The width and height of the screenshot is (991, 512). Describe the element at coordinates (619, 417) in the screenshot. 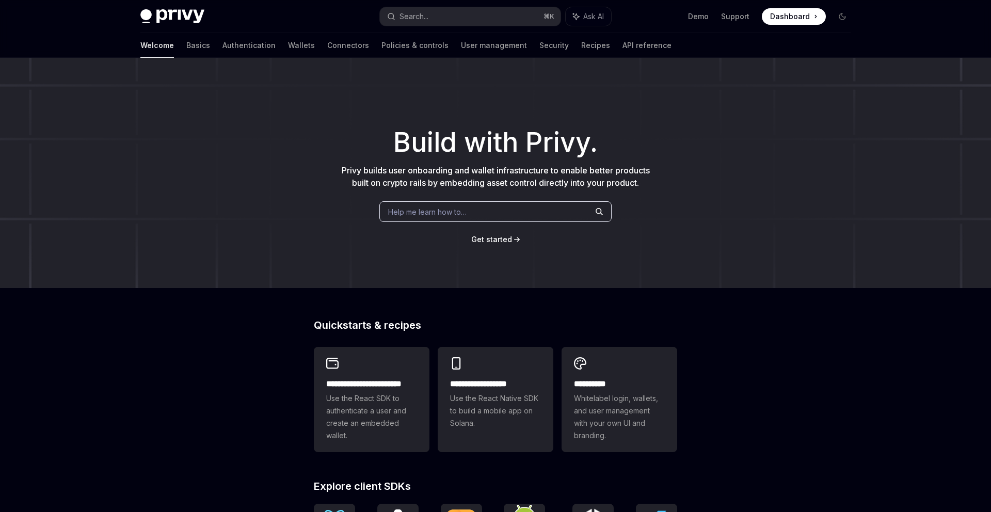

I see `span: Whitelabel login, wallets, and user management with your own UI and branding.` at that location.